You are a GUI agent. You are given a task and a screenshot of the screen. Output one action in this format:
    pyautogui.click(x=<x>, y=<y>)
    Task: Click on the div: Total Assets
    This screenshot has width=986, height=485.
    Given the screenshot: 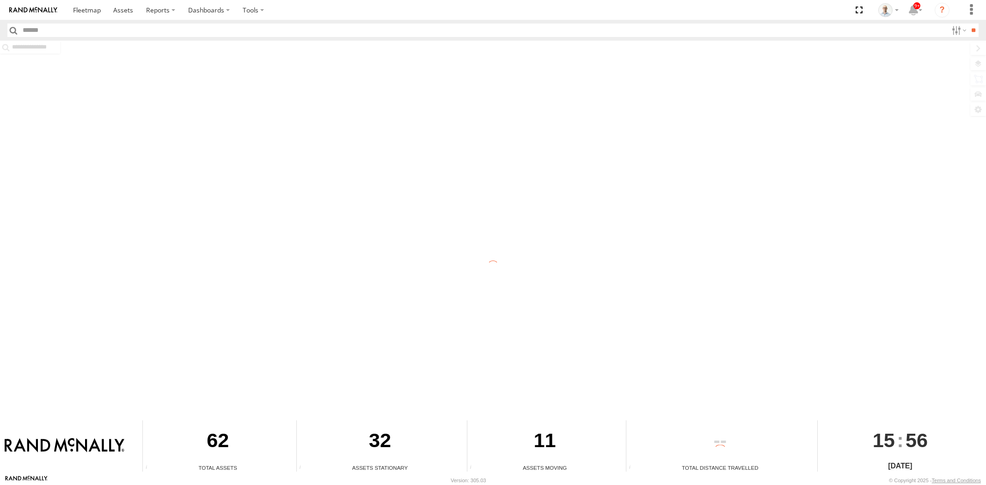 What is the action you would take?
    pyautogui.click(x=218, y=468)
    